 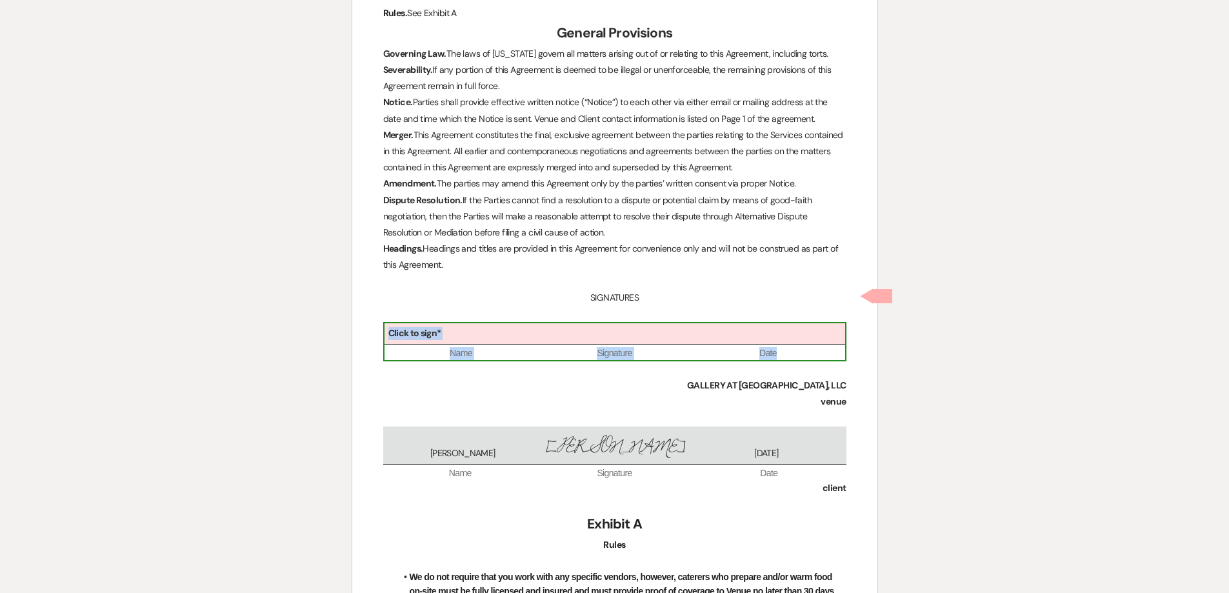 I want to click on span: The parties may amend this Agreement only by the parties’ written consent via proper Notice., so click(x=616, y=183).